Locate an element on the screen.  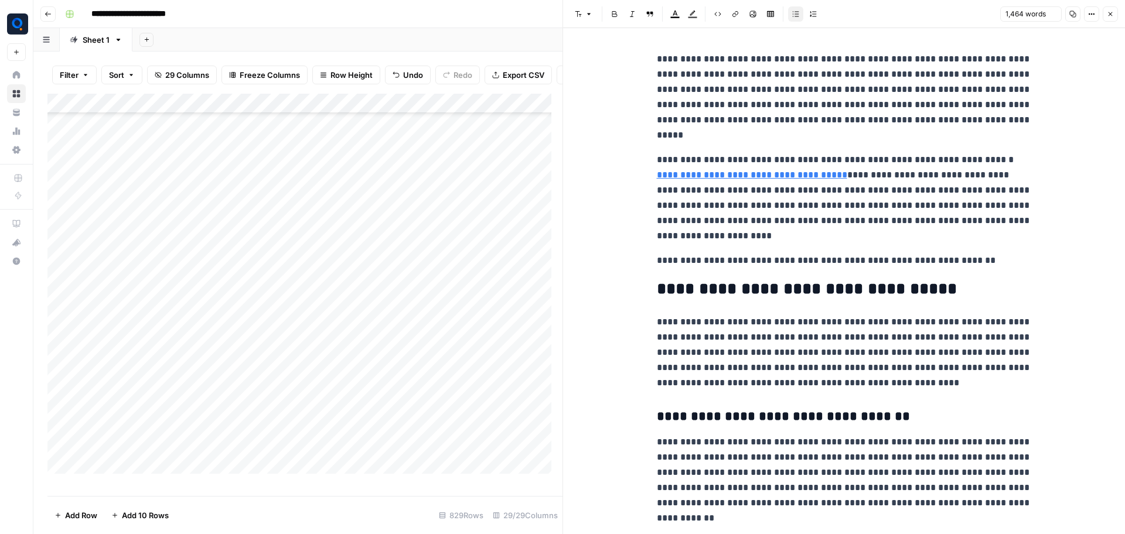
span: Export CSV is located at coordinates (523, 75).